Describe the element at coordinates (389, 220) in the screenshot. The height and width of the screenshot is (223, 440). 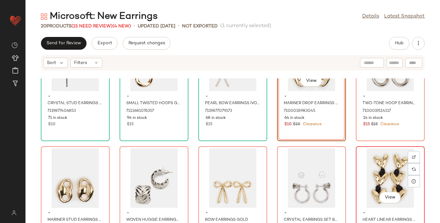
I see `span: HEART LINEAR EARRINGS BLACK/GOLD` at that location.